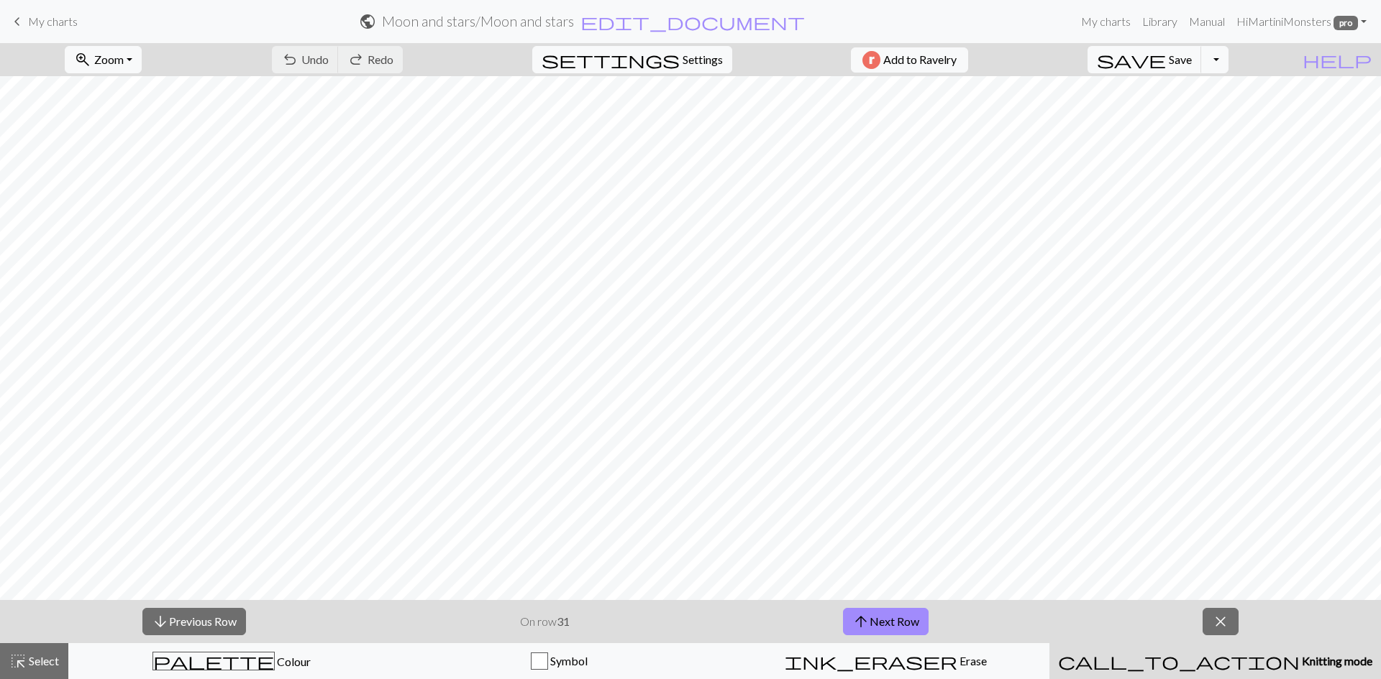  I want to click on span: Erase, so click(971, 661).